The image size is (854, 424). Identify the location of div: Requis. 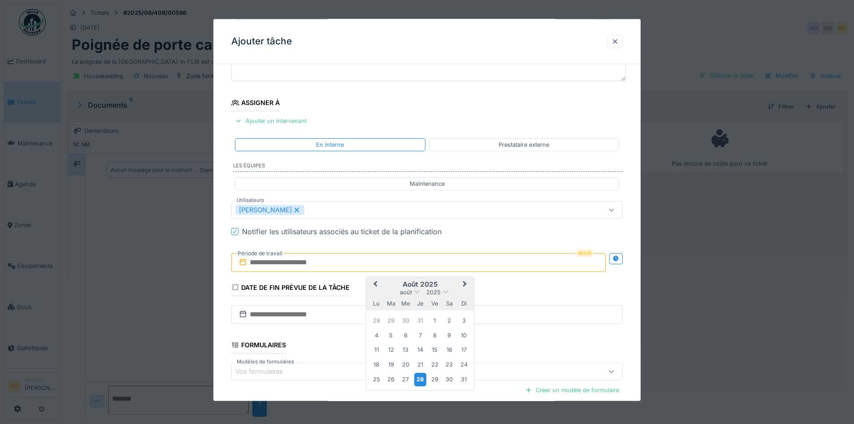
(585, 252).